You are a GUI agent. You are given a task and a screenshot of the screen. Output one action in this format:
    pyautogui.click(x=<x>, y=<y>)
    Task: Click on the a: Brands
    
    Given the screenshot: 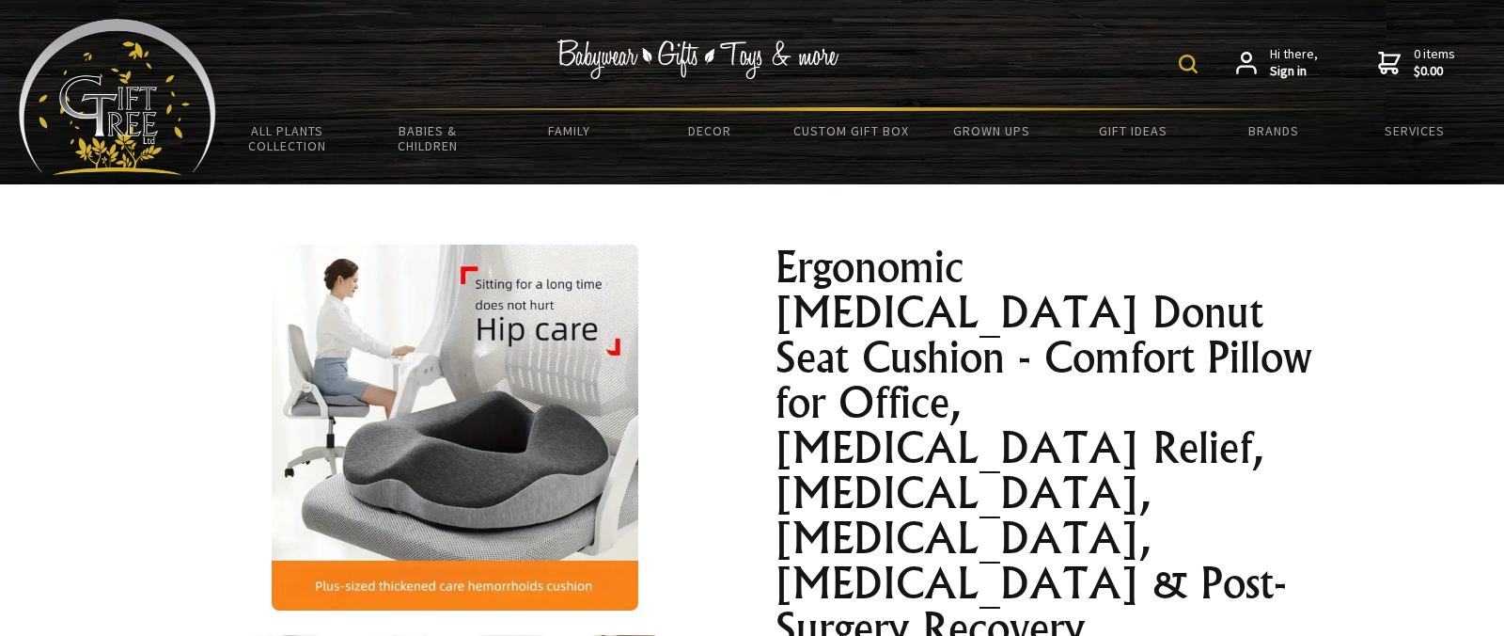 What is the action you would take?
    pyautogui.click(x=1274, y=131)
    